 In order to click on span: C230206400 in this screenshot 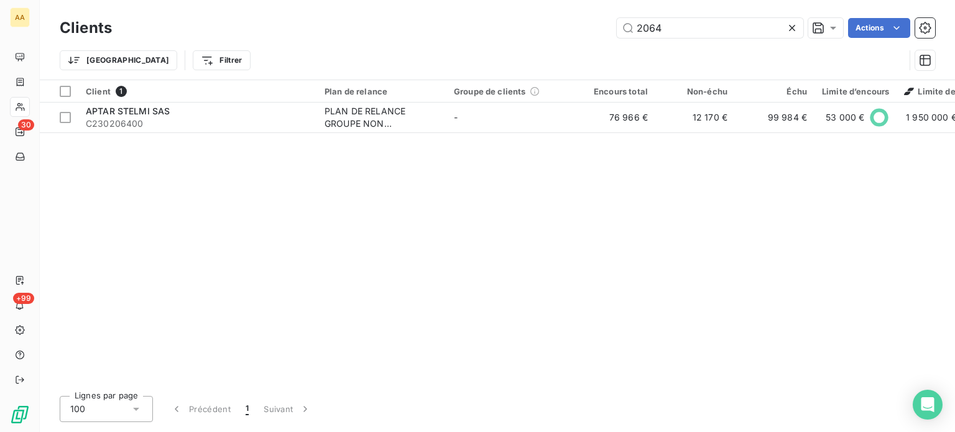, I will do `click(198, 124)`.